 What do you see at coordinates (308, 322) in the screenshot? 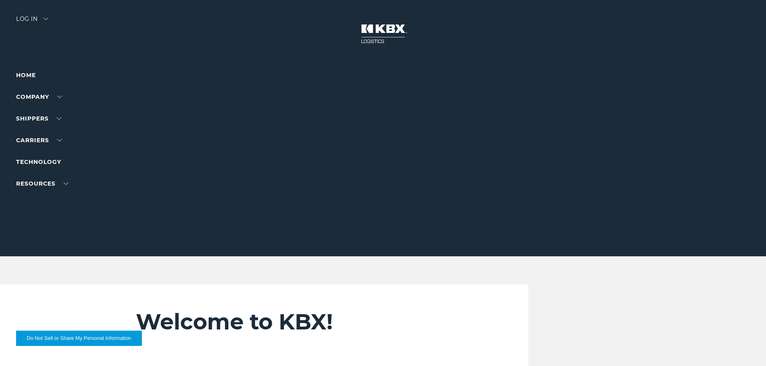
I see `h2: Welcome to KBX!` at bounding box center [308, 322].